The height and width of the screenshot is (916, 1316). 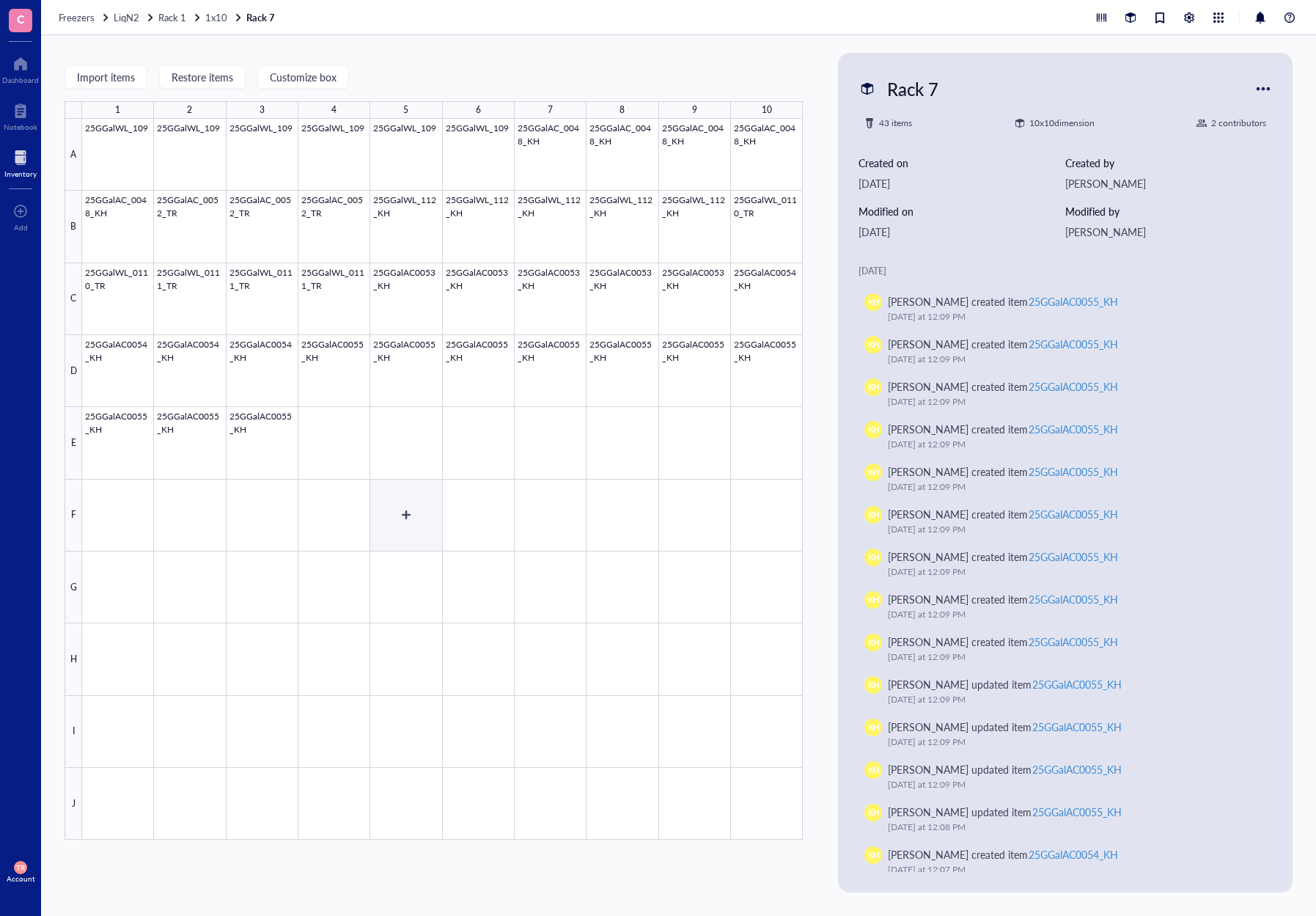 What do you see at coordinates (1062, 123) in the screenshot?
I see `div: 10 x 10 dimension` at bounding box center [1062, 123].